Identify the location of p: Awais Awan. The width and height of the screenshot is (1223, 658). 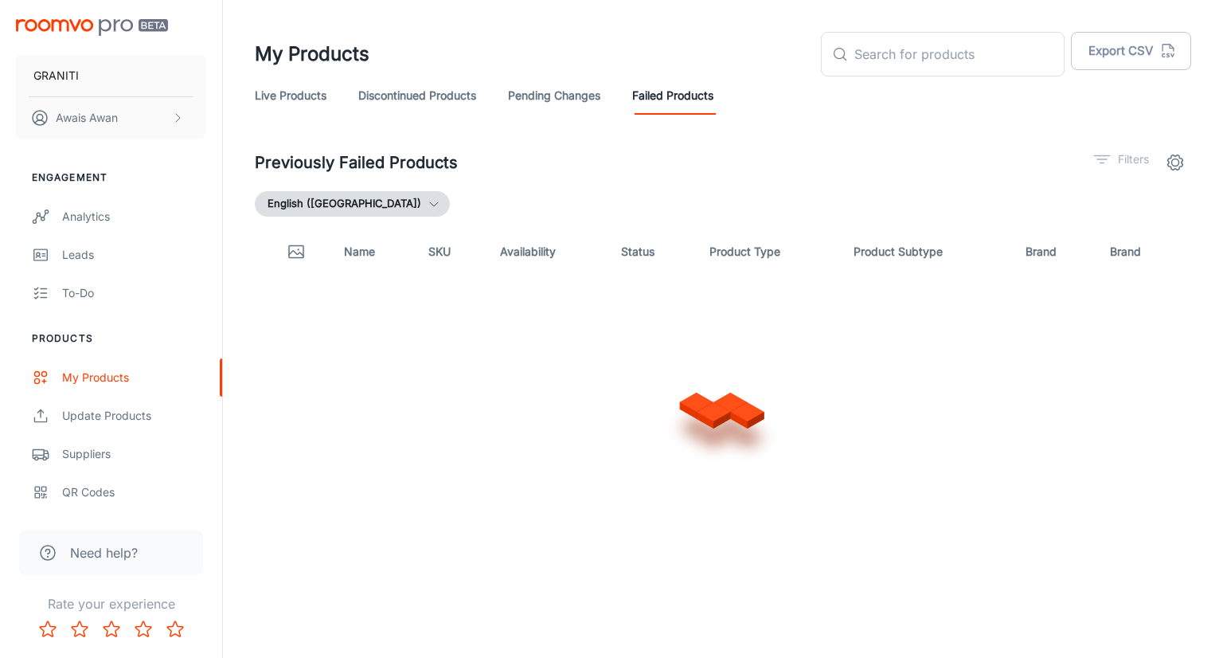
(87, 118).